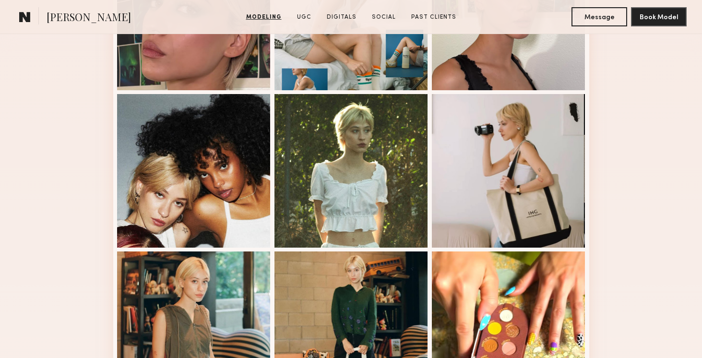  Describe the element at coordinates (264, 17) in the screenshot. I see `a: Modeling` at that location.